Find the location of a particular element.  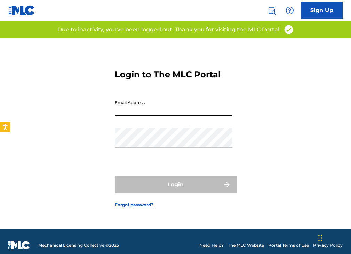

div: Chat Widget is located at coordinates (334, 237).